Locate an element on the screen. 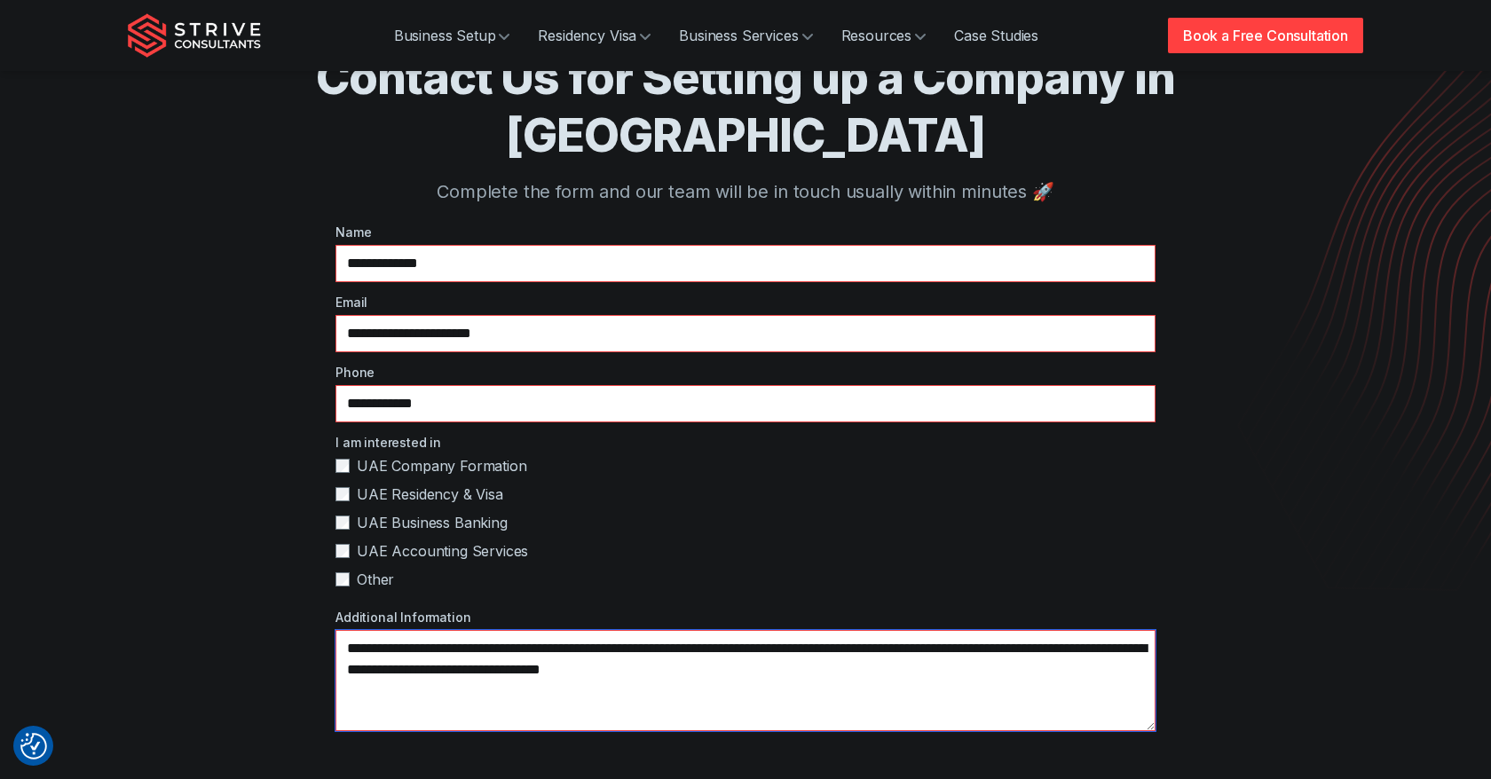 Image resolution: width=1491 pixels, height=779 pixels. a: Strive Consultants is located at coordinates (194, 35).